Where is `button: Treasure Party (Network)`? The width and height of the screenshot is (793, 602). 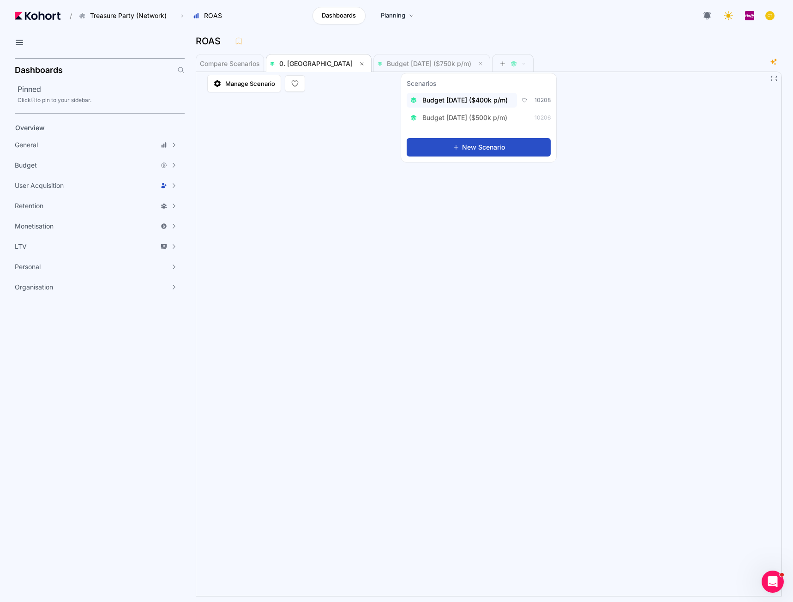
button: Treasure Party (Network) is located at coordinates (125, 16).